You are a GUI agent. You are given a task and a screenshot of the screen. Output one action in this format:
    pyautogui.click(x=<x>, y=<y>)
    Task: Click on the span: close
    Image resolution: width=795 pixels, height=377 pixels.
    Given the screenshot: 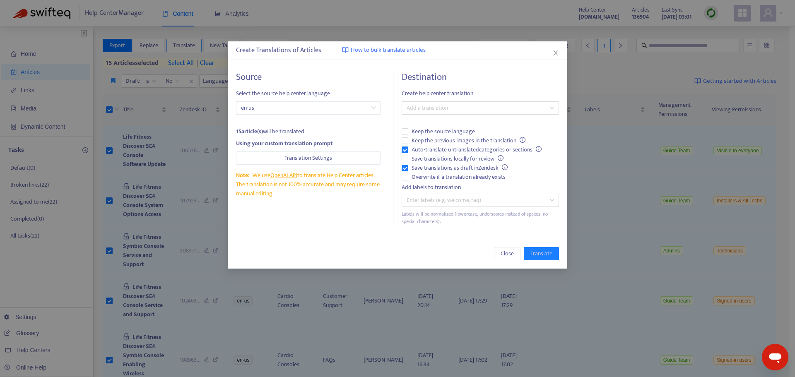 What is the action you would take?
    pyautogui.click(x=556, y=53)
    